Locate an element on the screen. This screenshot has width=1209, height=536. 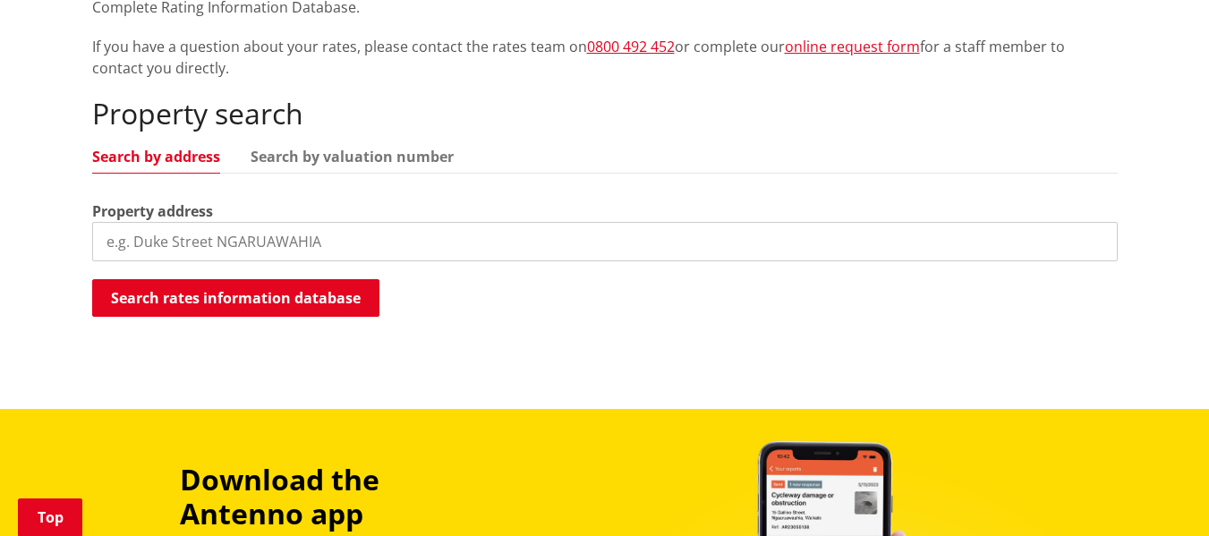
a: Top is located at coordinates (50, 517).